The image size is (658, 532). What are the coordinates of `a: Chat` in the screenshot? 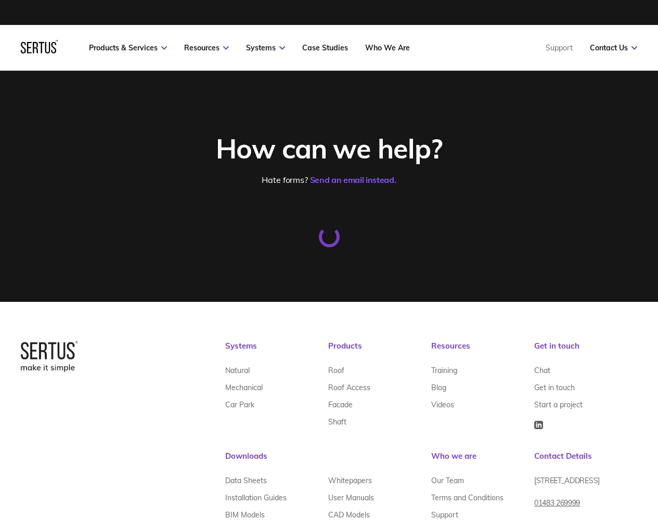 It's located at (542, 370).